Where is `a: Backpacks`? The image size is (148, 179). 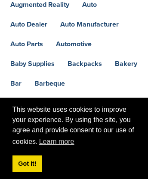
a: Backpacks is located at coordinates (85, 64).